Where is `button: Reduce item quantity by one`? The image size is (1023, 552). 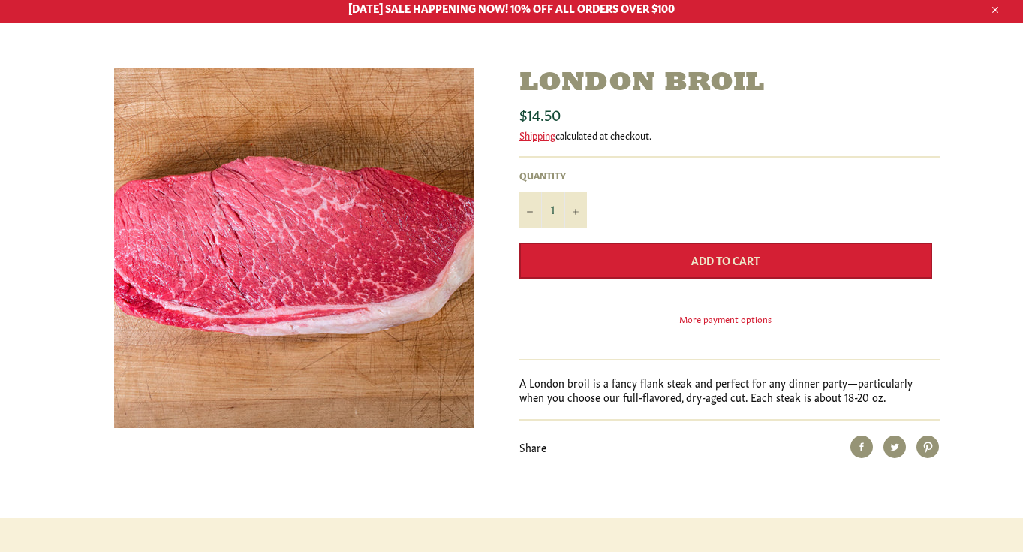
button: Reduce item quantity by one is located at coordinates (531, 209).